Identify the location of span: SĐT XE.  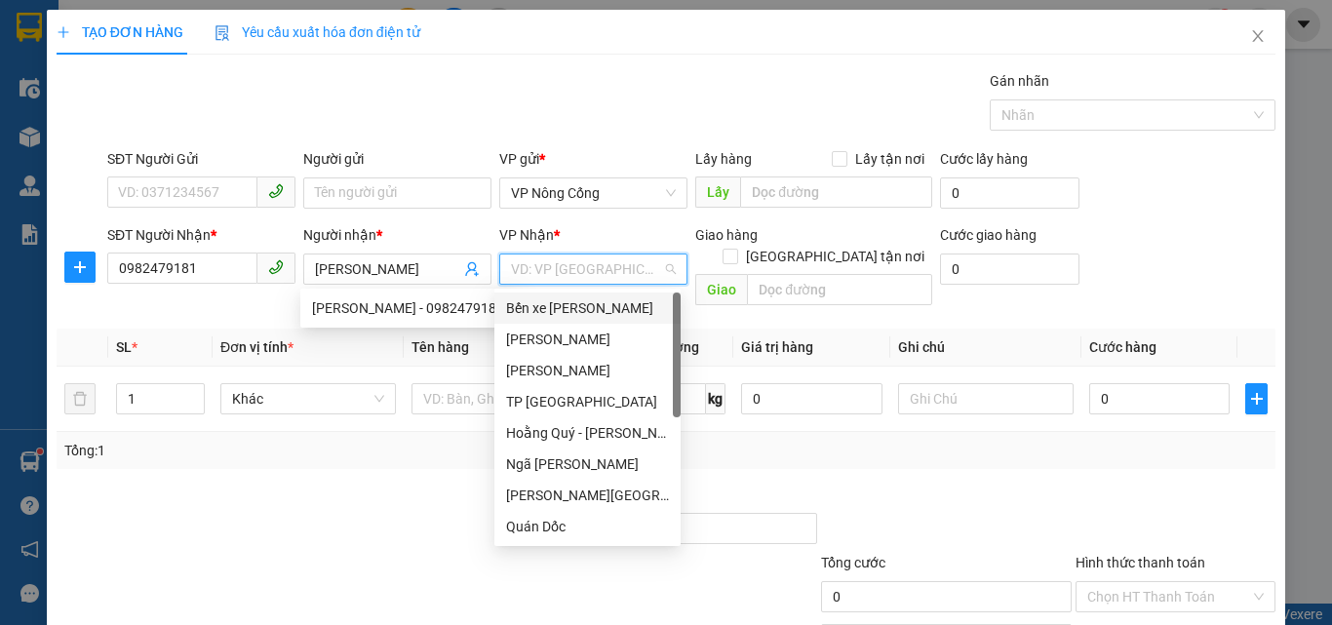
(103, 93).